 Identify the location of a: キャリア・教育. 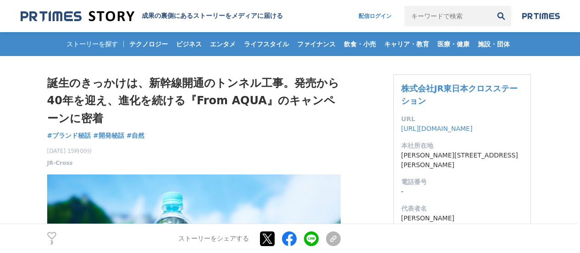
(407, 44).